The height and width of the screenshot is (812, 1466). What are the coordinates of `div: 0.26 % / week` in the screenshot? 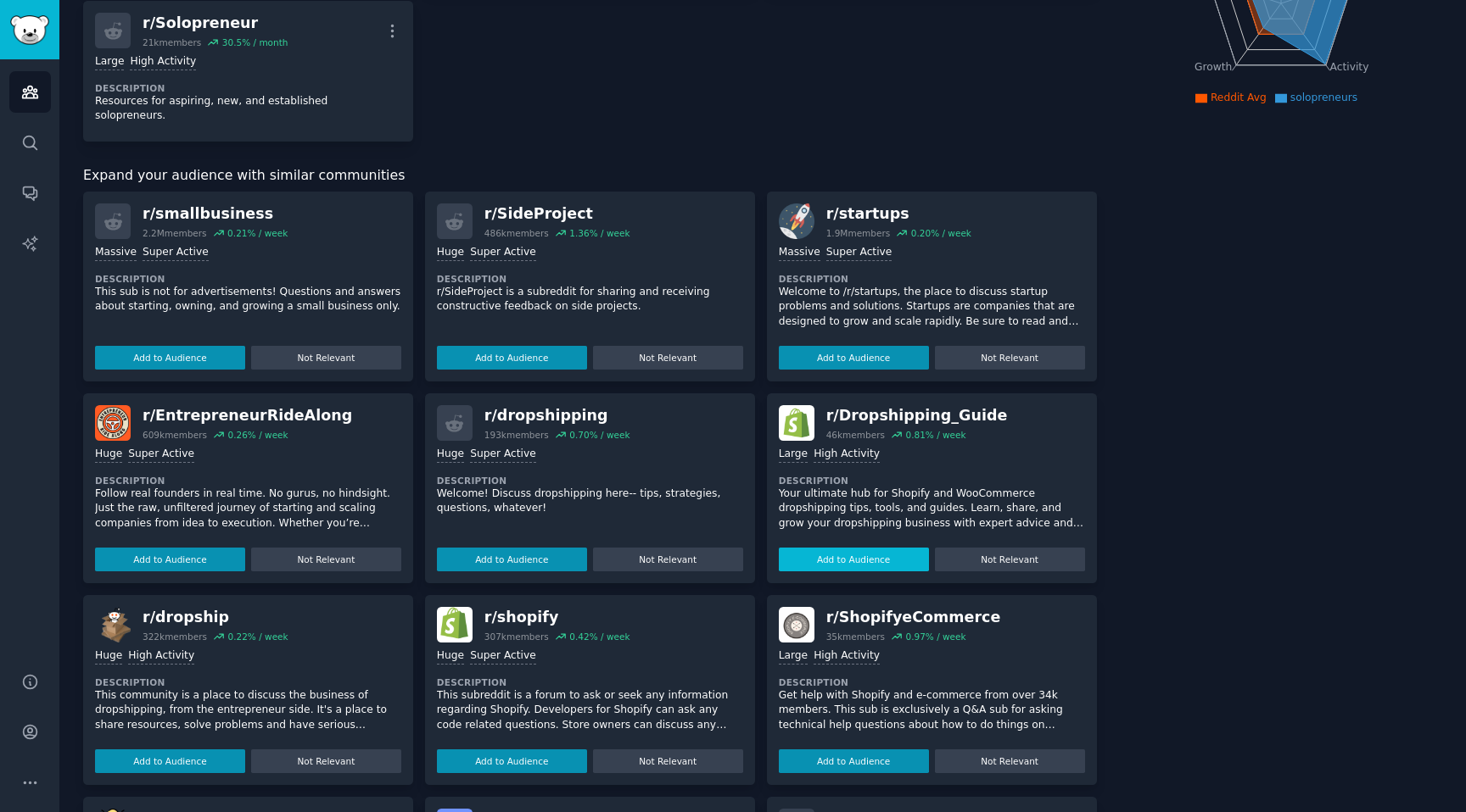 It's located at (257, 435).